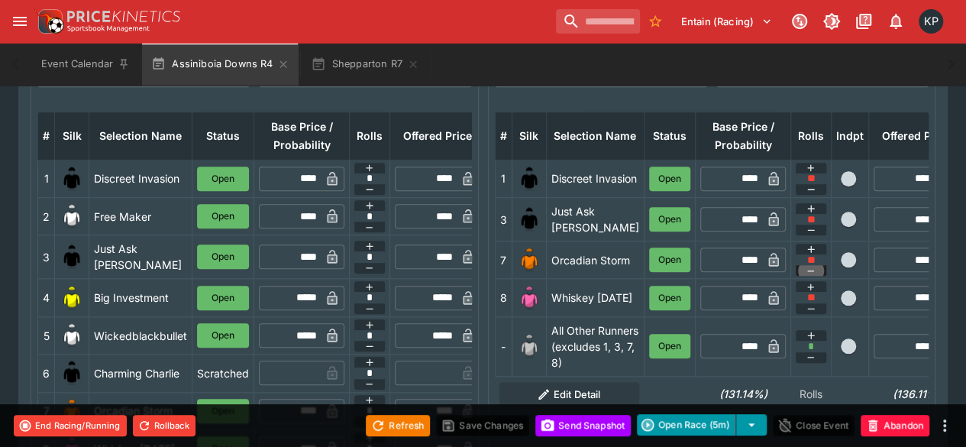 This screenshot has width=966, height=447. I want to click on button: Select Tenant, so click(726, 21).